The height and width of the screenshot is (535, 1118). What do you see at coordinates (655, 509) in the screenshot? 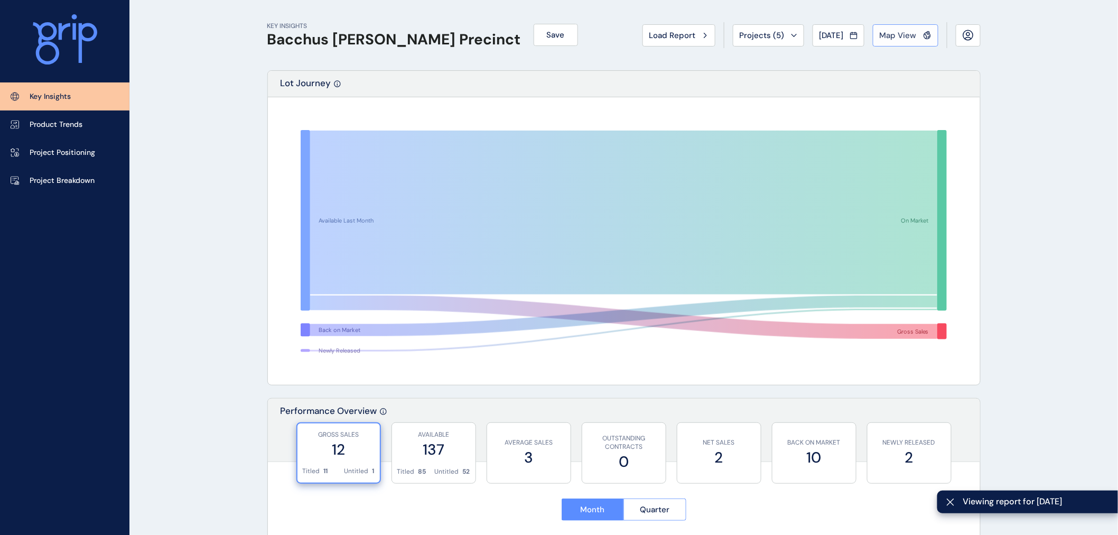
I see `span: Quarter` at bounding box center [655, 509].